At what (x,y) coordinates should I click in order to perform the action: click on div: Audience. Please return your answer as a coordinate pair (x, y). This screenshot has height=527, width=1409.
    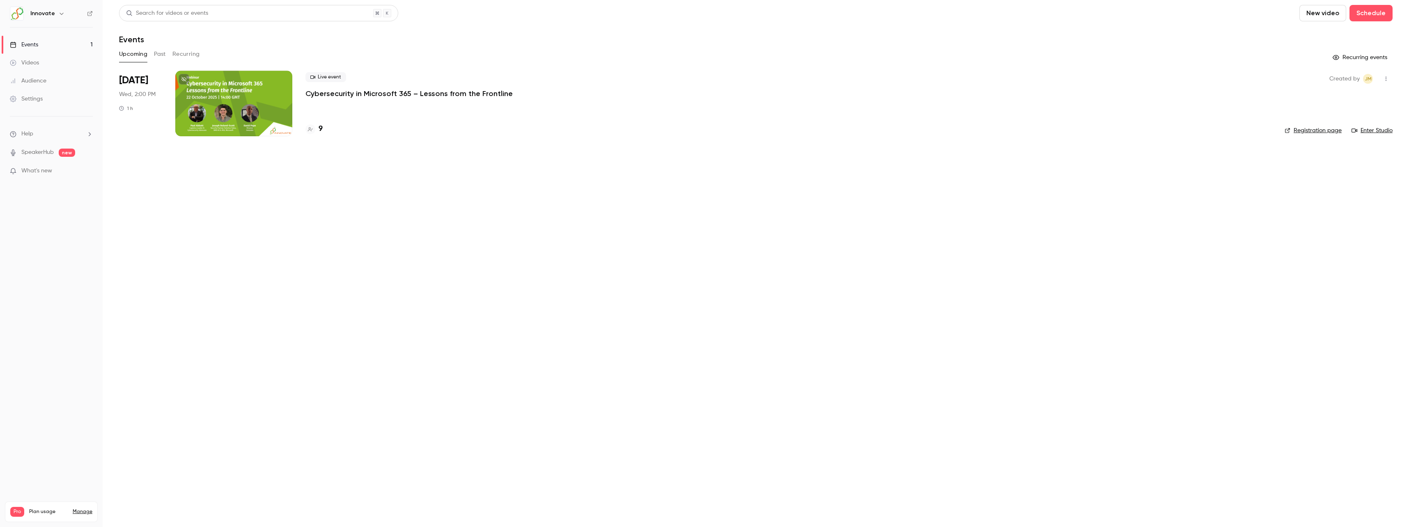
    Looking at the image, I should click on (28, 81).